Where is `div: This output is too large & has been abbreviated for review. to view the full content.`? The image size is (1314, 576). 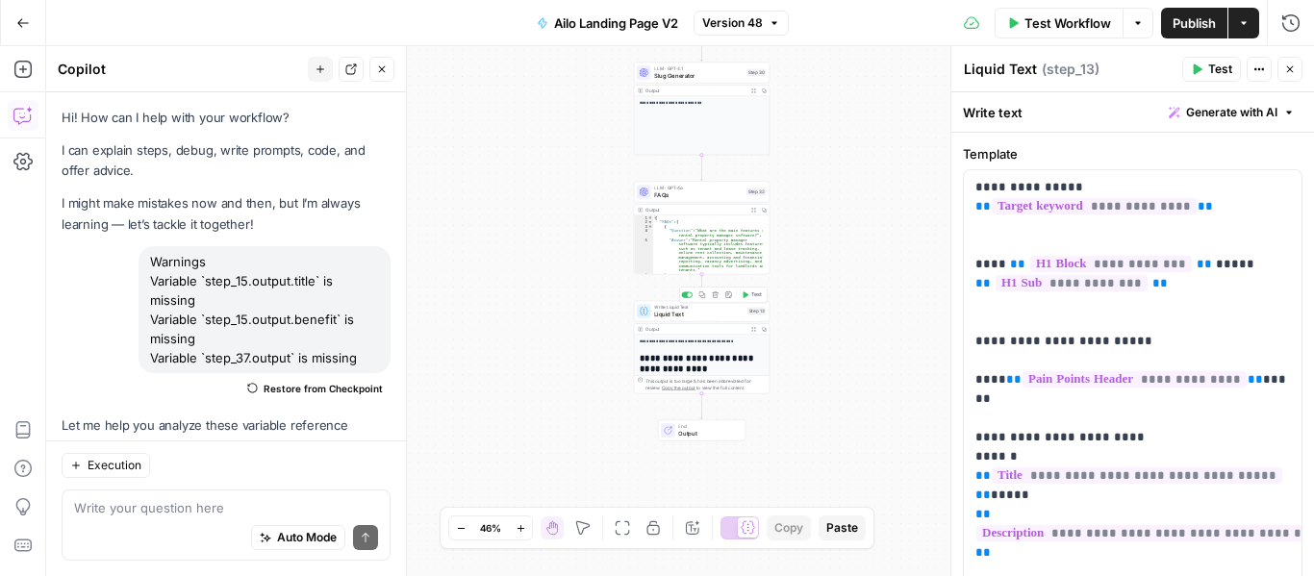 div: This output is too large & has been abbreviated for review. to view the full content. is located at coordinates (705, 384).